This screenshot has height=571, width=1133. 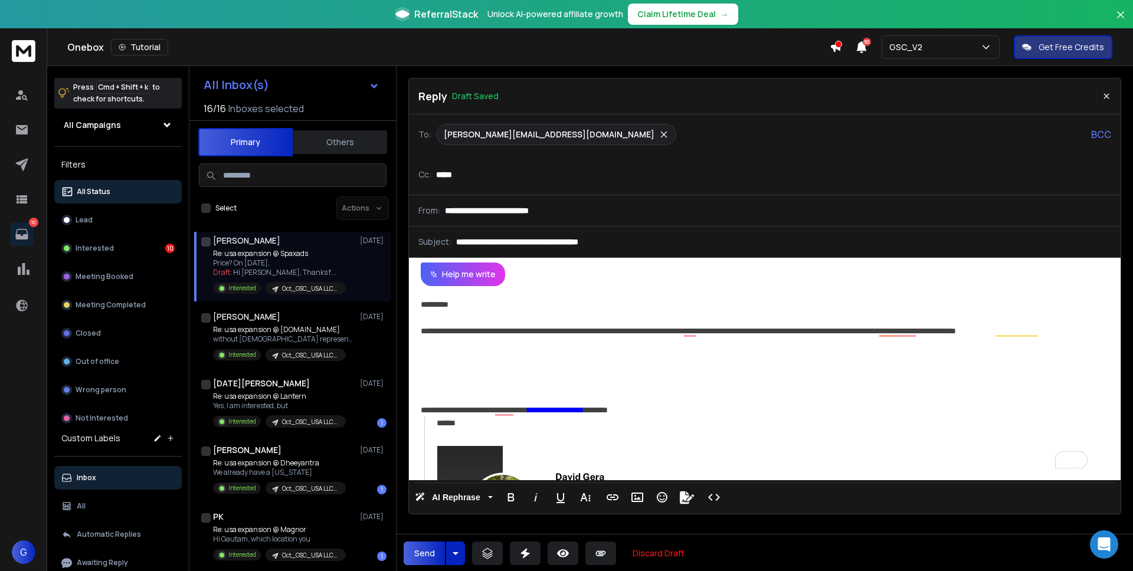 I want to click on button: Meeting Completed, so click(x=118, y=305).